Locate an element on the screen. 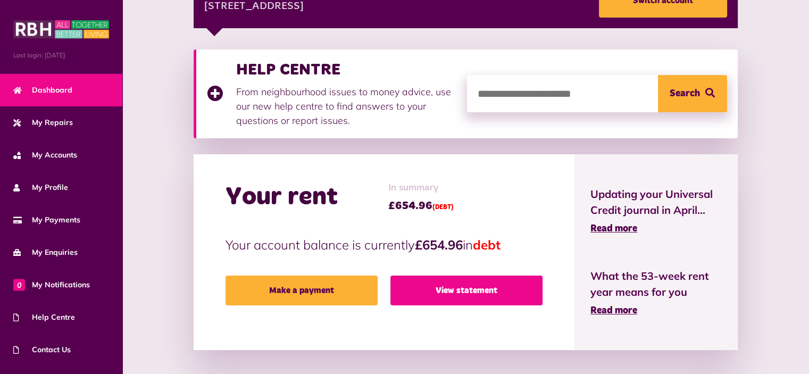 The width and height of the screenshot is (809, 374). span: £654.96 is located at coordinates (421, 206).